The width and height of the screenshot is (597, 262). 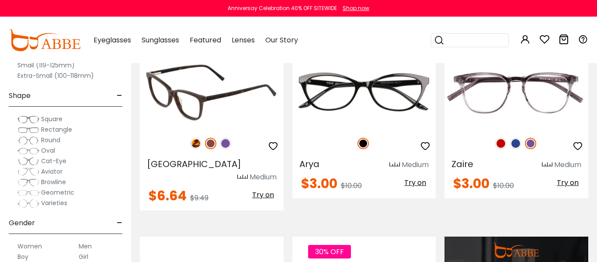 I want to click on label: Boy, so click(x=23, y=256).